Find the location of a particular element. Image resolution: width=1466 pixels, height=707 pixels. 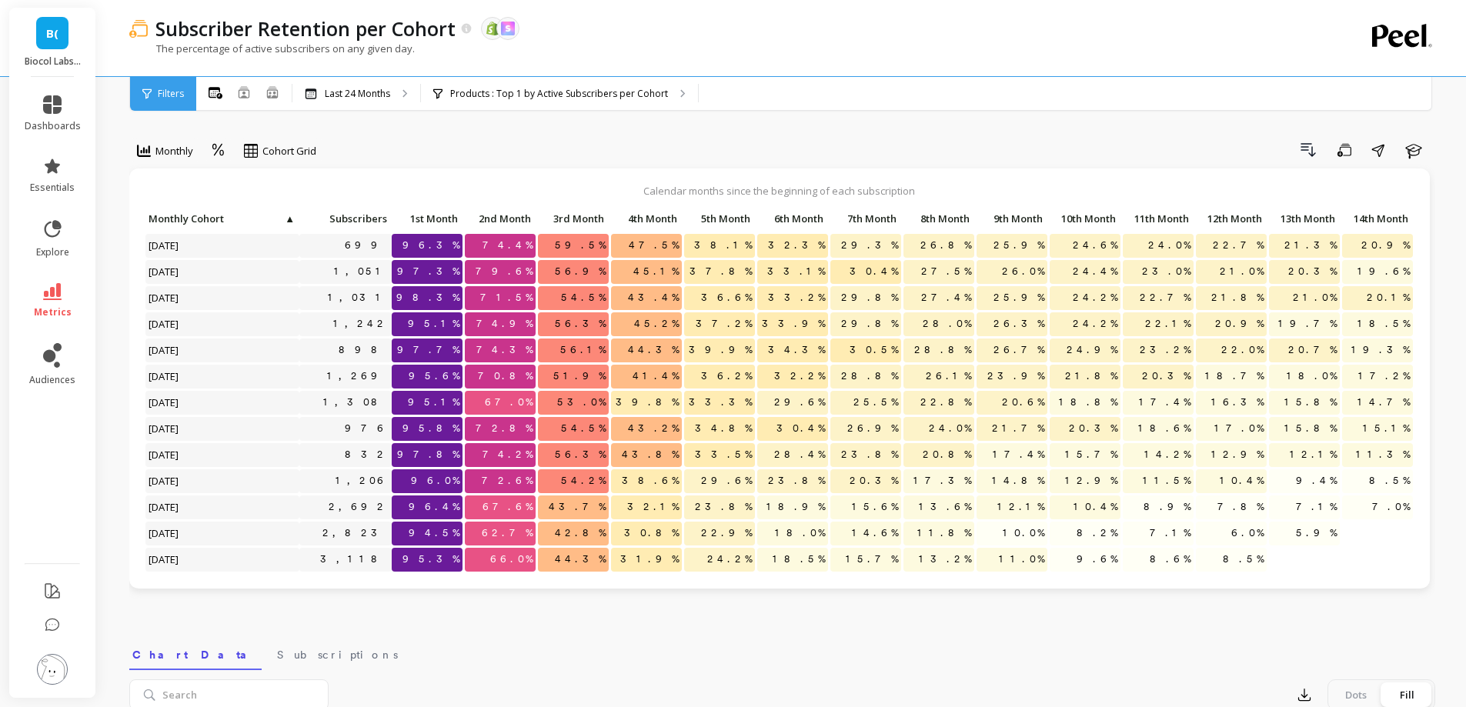

span: B( is located at coordinates (52, 33).